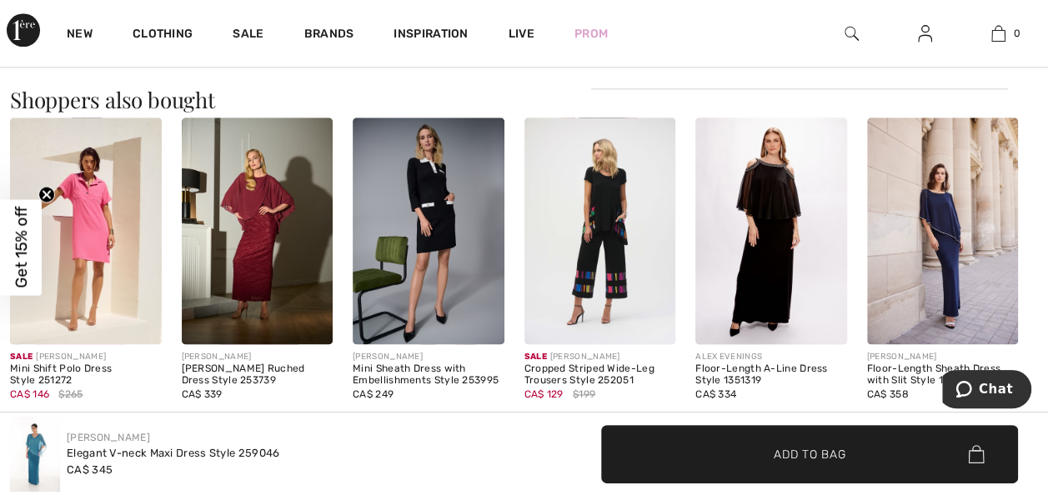  Describe the element at coordinates (715, 394) in the screenshot. I see `span: CA$ 334` at that location.